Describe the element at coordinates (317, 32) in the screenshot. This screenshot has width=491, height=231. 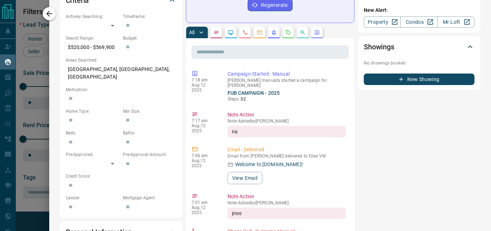
I see `svg: Agent Actions` at that location.